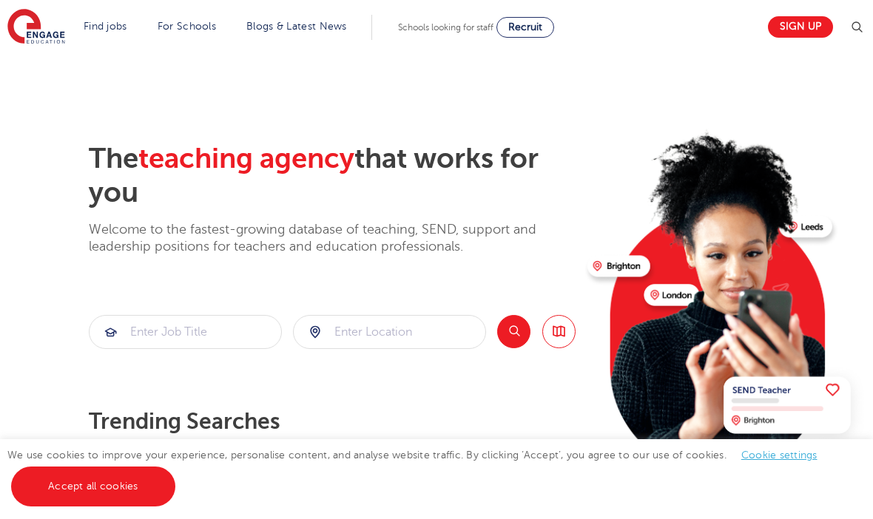  I want to click on a: Recruit, so click(525, 27).